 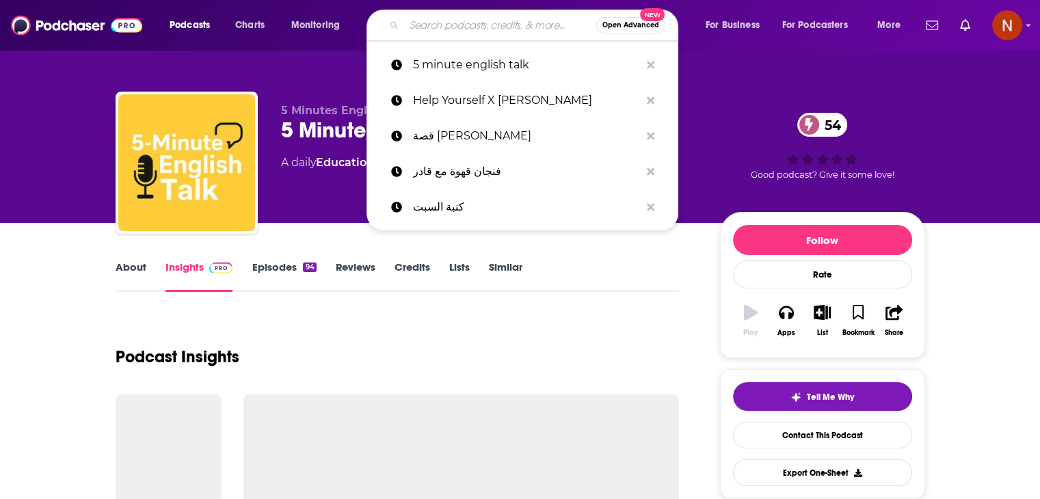 What do you see at coordinates (347, 110) in the screenshot?
I see `span: 5 Minutes English Talk` at bounding box center [347, 110].